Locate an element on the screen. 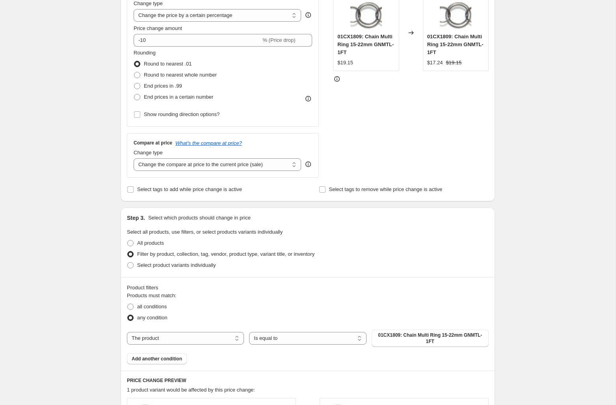  span: Select tags to add while price change is active is located at coordinates (190, 189).